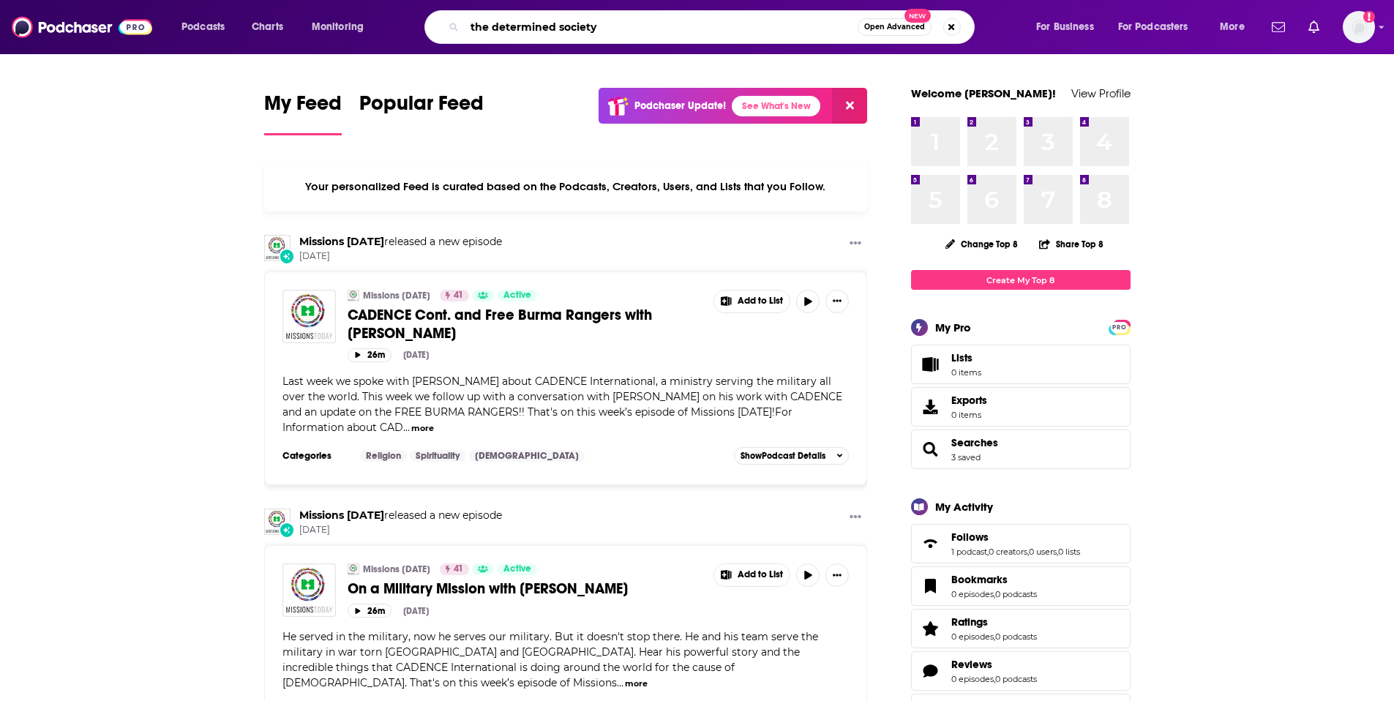  I want to click on div: Your personalized Feed is curated based on the Podcasts, Creators, Users, and Lists that you Follow., so click(566, 187).